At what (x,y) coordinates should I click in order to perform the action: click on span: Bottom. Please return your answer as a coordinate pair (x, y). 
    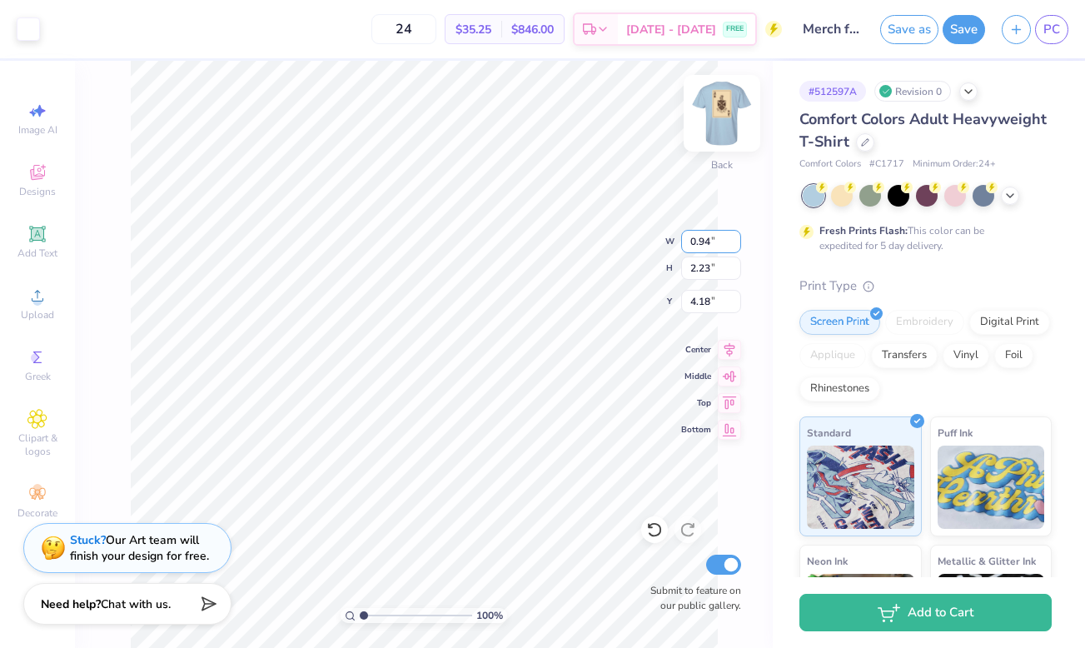
    Looking at the image, I should click on (696, 430).